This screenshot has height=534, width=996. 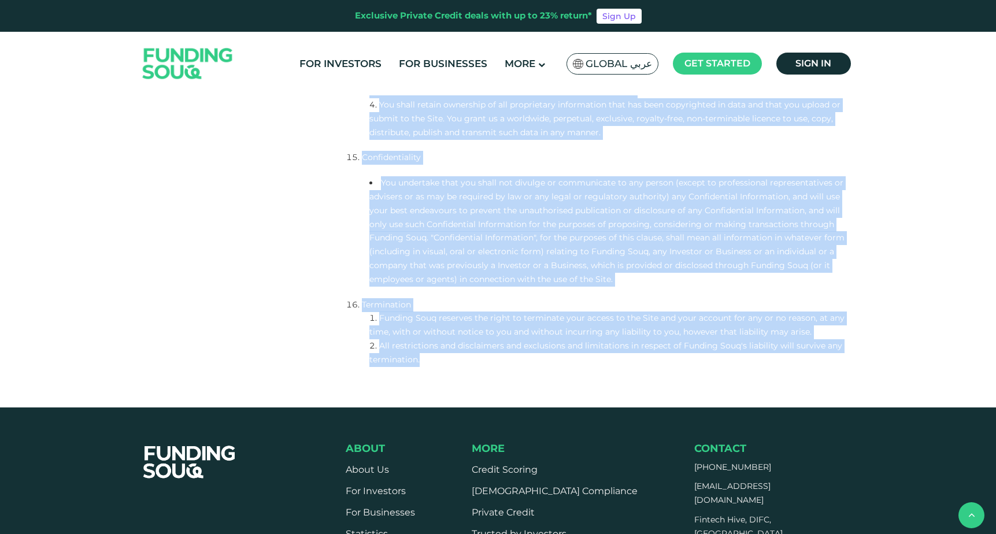 I want to click on img: FooterLogo, so click(x=190, y=462).